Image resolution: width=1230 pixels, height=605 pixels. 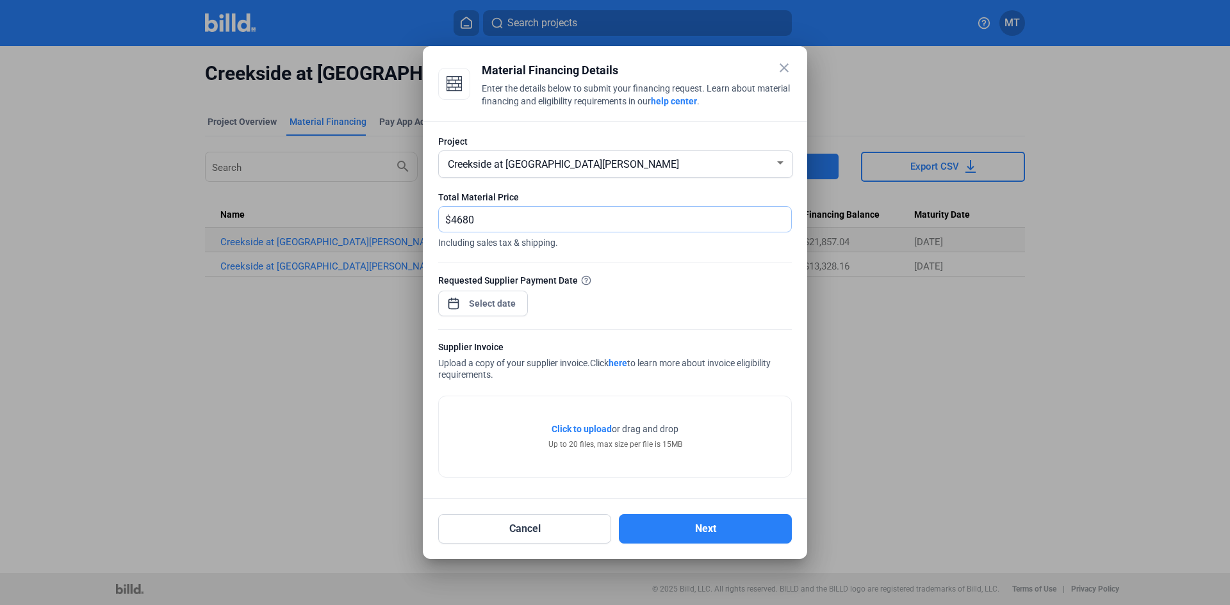 What do you see at coordinates (705, 529) in the screenshot?
I see `button: Next` at bounding box center [705, 529].